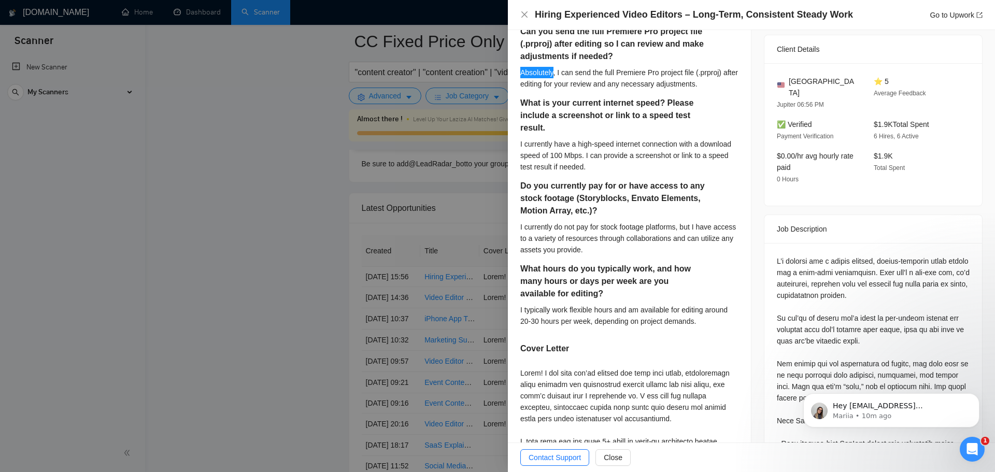  Describe the element at coordinates (555, 458) in the screenshot. I see `span: Contact Support` at that location.